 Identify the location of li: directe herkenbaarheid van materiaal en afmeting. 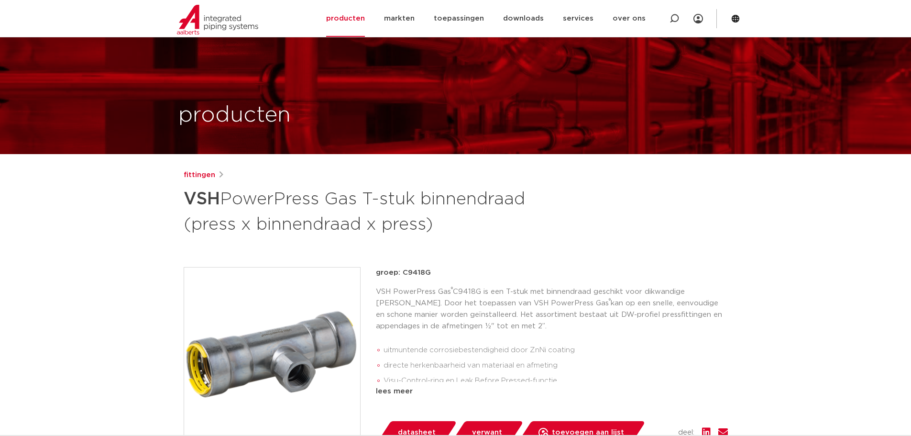
(556, 365).